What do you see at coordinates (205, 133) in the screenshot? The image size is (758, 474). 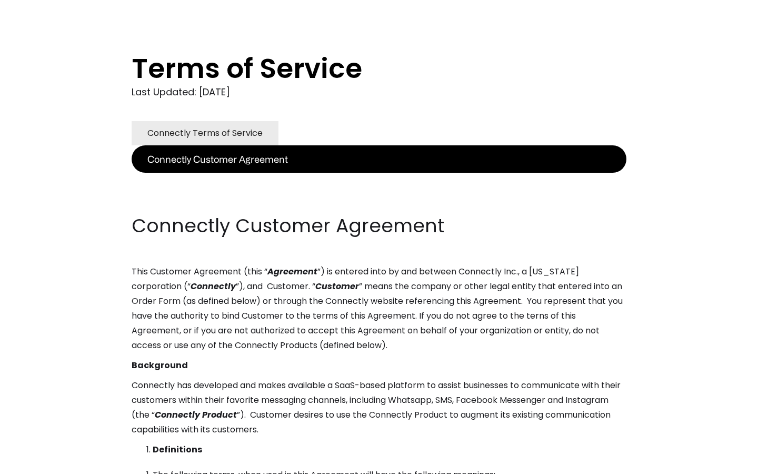 I see `div: Connectly Terms of Service` at bounding box center [205, 133].